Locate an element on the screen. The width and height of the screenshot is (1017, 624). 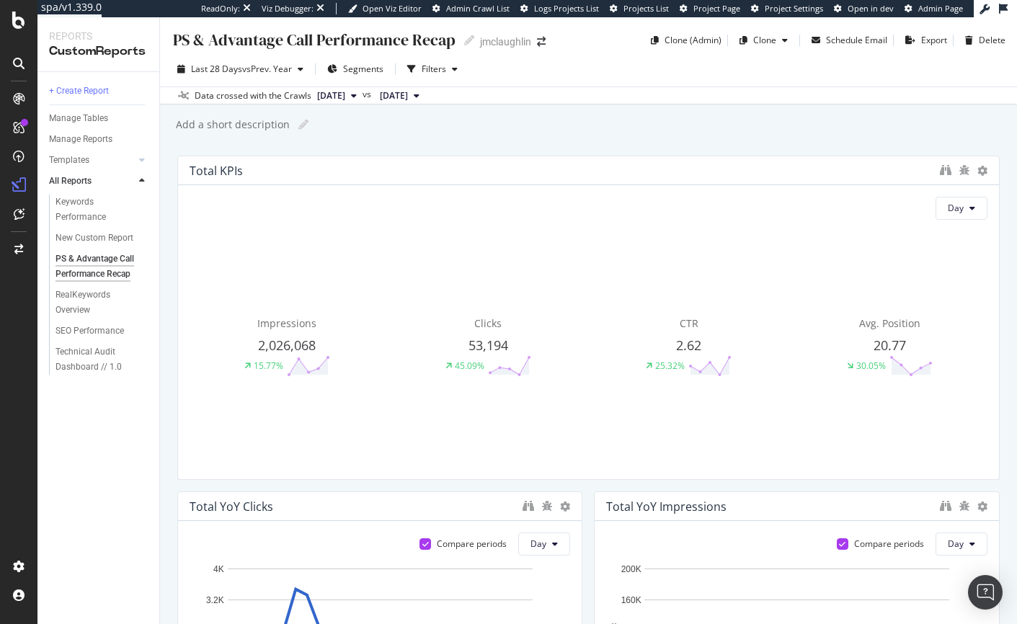
span: 2.62 is located at coordinates (688, 345).